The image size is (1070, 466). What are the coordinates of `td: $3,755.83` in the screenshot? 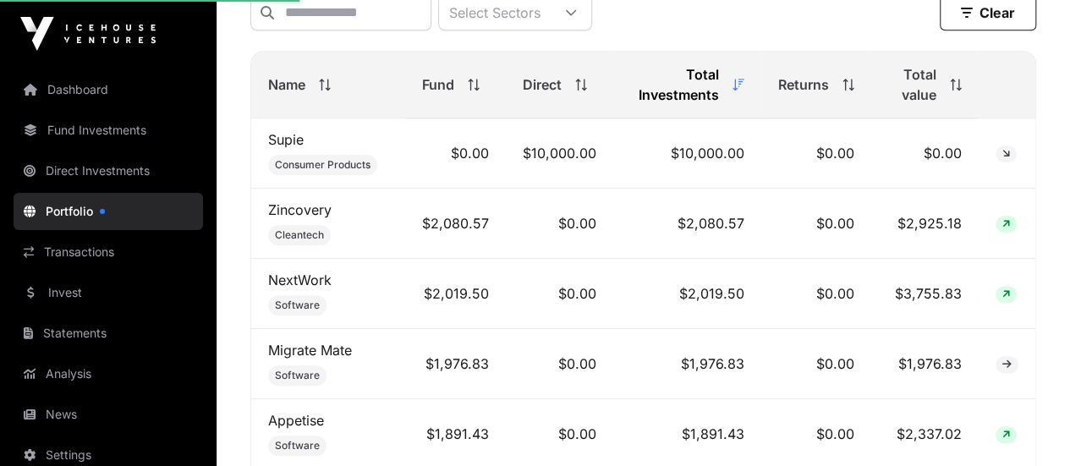 It's located at (924, 293).